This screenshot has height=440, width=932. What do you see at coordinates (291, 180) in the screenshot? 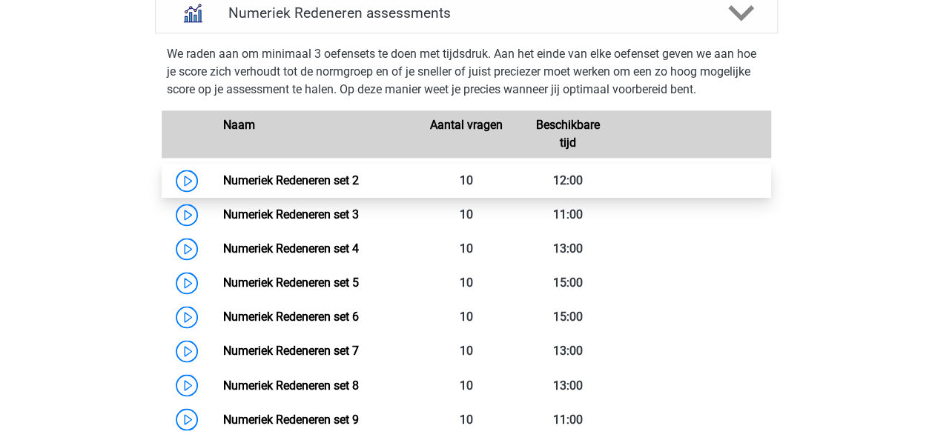
I see `a: Numeriek Redeneren set 2` at bounding box center [291, 180].